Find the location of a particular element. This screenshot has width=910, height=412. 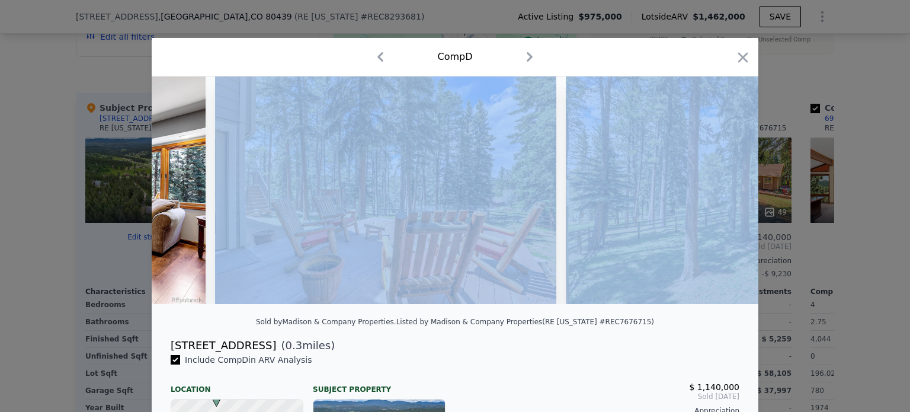

div: Subject Property is located at coordinates (379, 384).